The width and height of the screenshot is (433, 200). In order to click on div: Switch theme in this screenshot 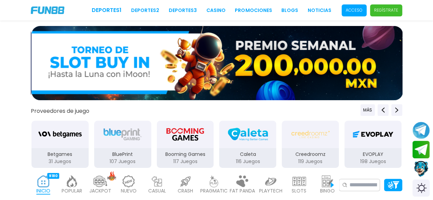, I will do `click(421, 188)`.